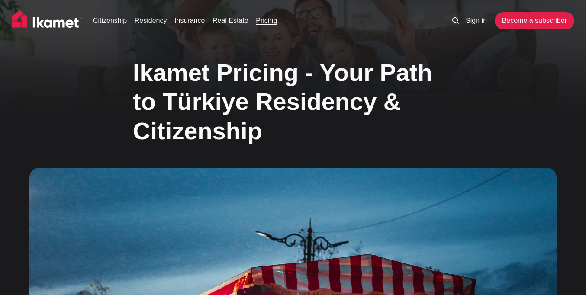 The height and width of the screenshot is (295, 586). What do you see at coordinates (476, 21) in the screenshot?
I see `a: Sign in` at bounding box center [476, 21].